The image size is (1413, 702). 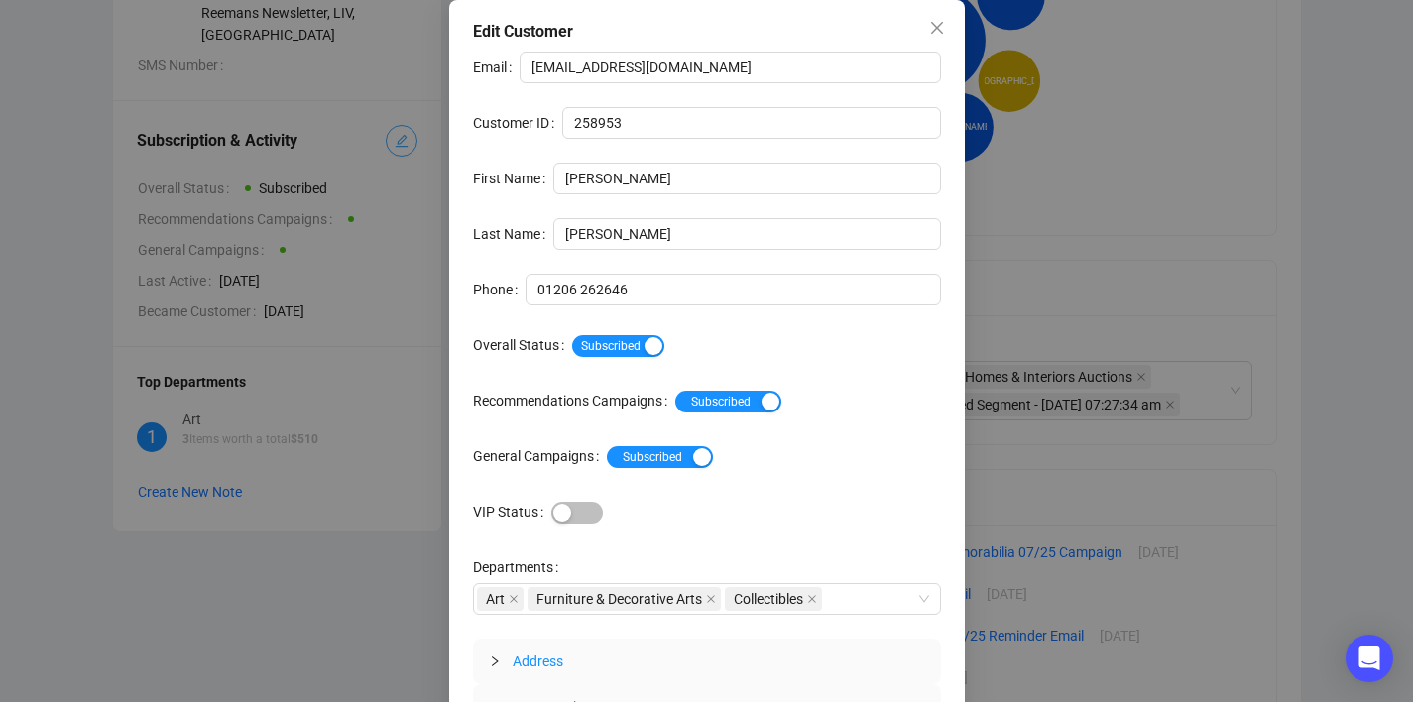 What do you see at coordinates (537, 661) in the screenshot?
I see `span: Address` at bounding box center [537, 661].